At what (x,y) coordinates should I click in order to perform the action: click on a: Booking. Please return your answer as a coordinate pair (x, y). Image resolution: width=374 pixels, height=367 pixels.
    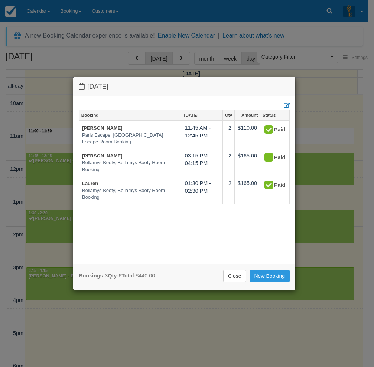
    Looking at the image, I should click on (130, 115).